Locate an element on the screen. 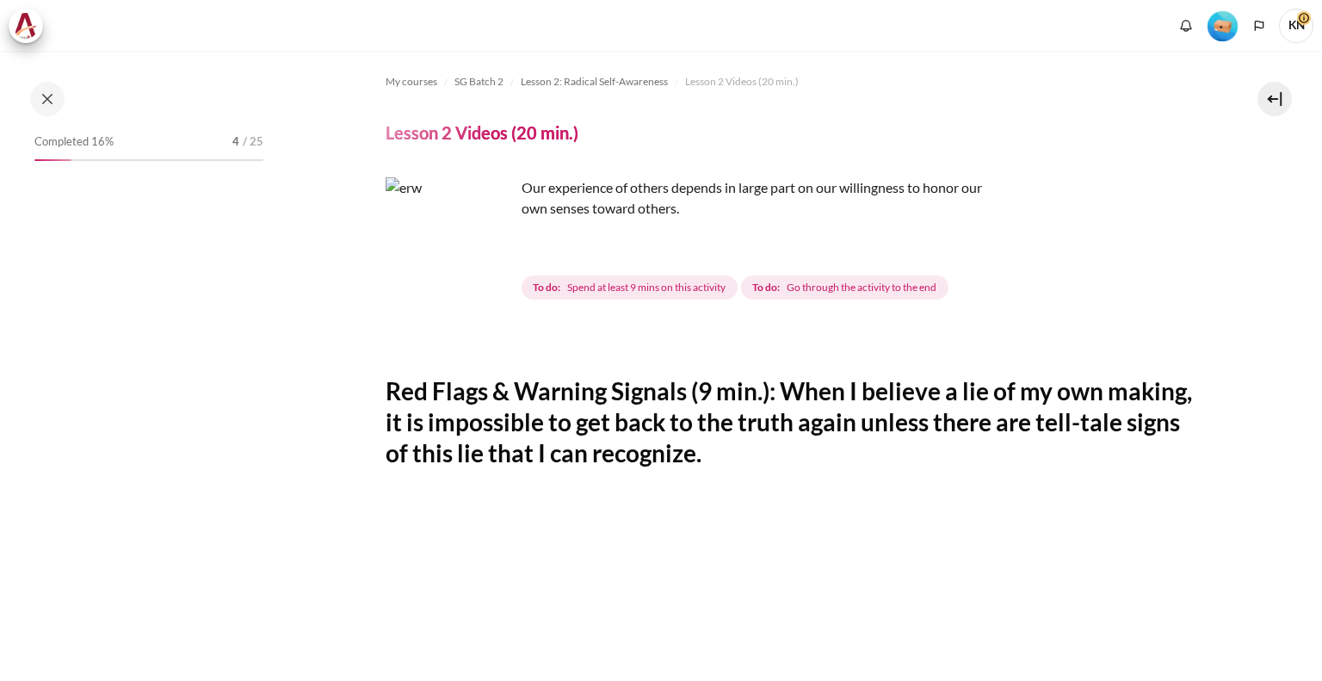  span: KN is located at coordinates (1297, 26).